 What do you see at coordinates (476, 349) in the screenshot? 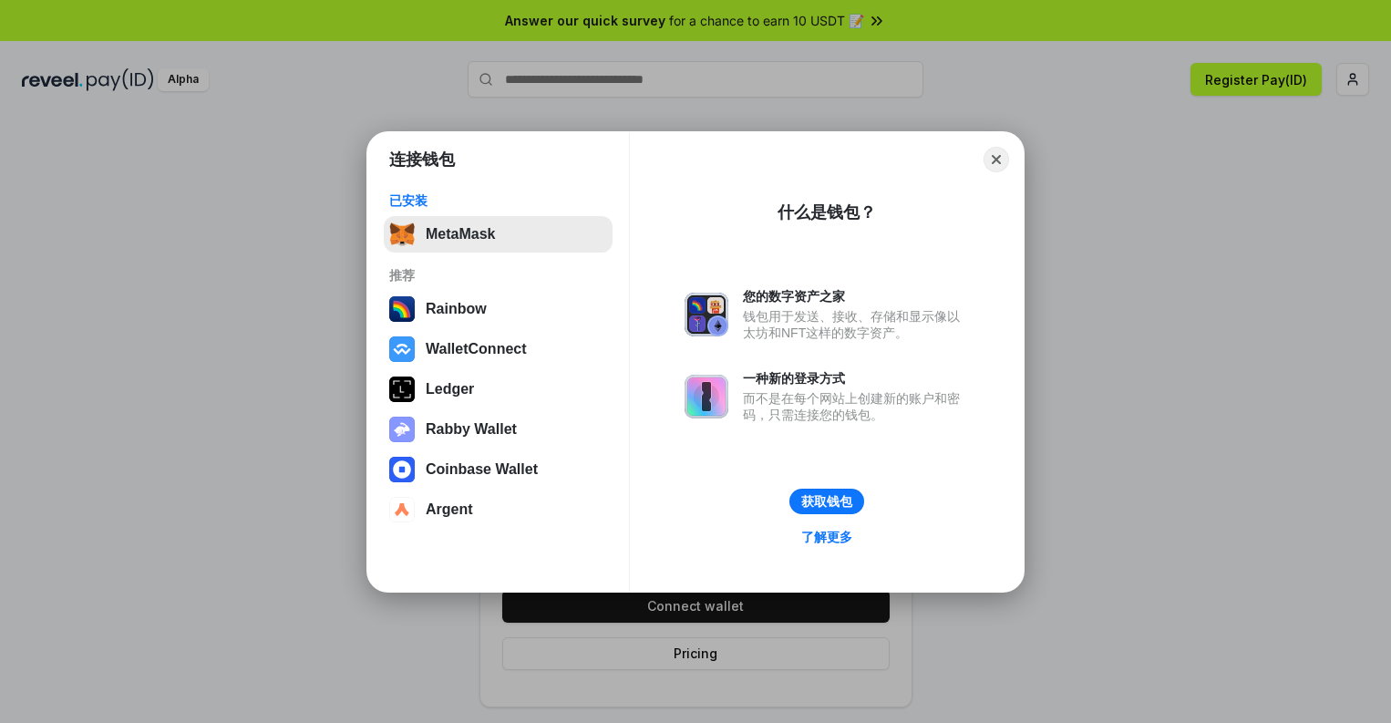
I see `div: WalletConnect` at bounding box center [476, 349].